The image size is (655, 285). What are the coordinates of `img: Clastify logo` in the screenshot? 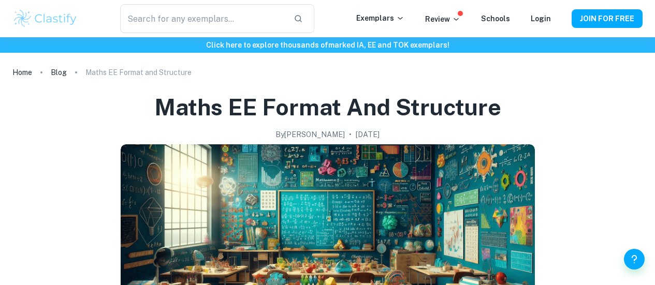 It's located at (45, 19).